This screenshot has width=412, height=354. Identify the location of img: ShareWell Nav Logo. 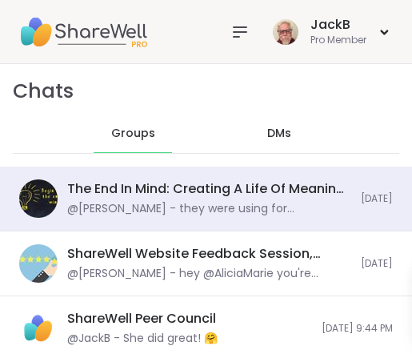
(83, 32).